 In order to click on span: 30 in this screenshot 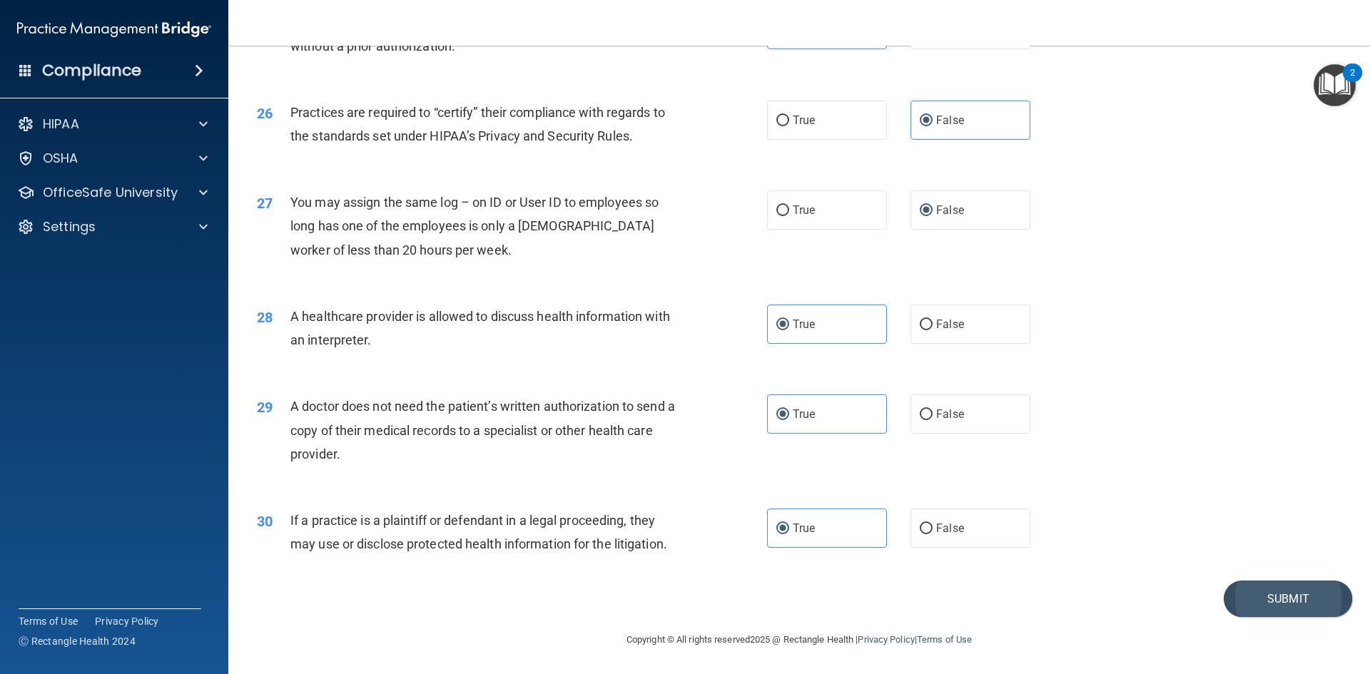, I will do `click(265, 521)`.